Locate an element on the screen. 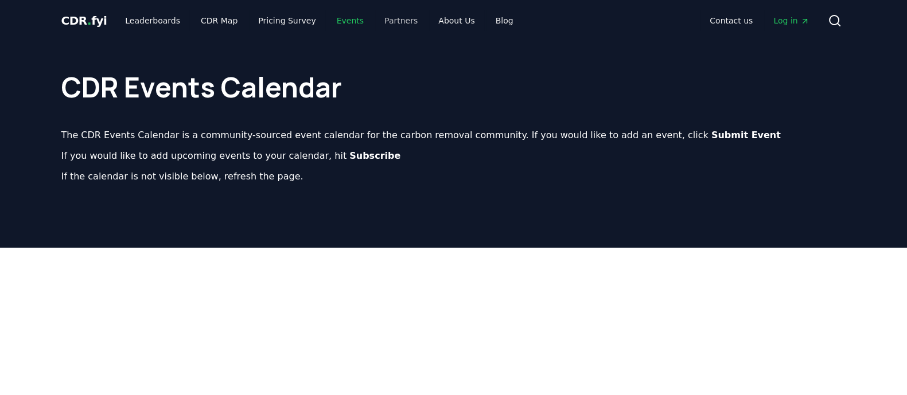 Image resolution: width=907 pixels, height=395 pixels. a: Contact us is located at coordinates (731, 21).